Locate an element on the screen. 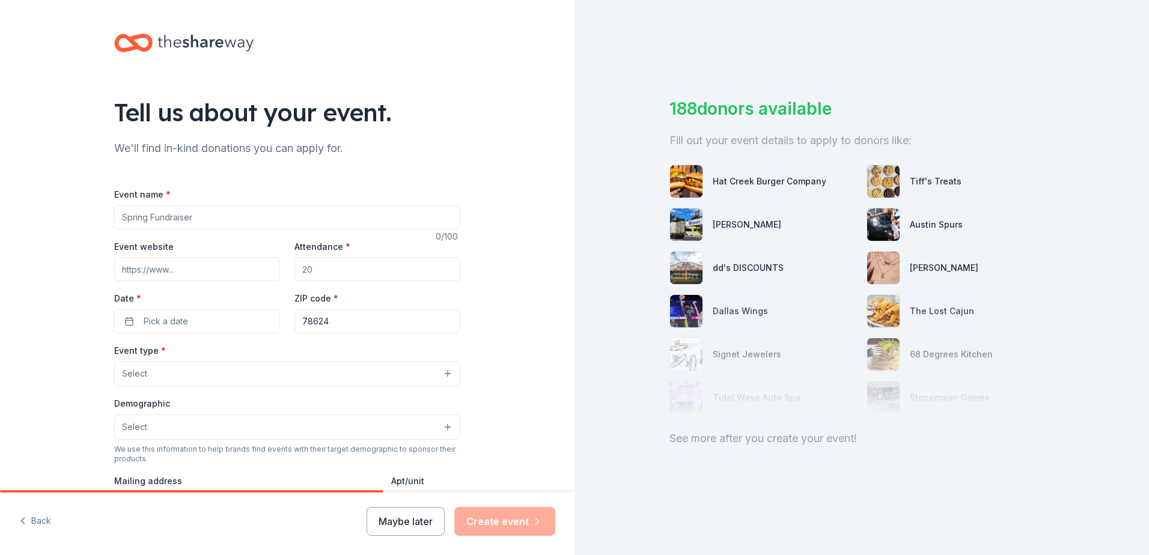 The height and width of the screenshot is (555, 1149). div: We use this information to help brands find events with their target demographic to sponsor their... is located at coordinates (287, 454).